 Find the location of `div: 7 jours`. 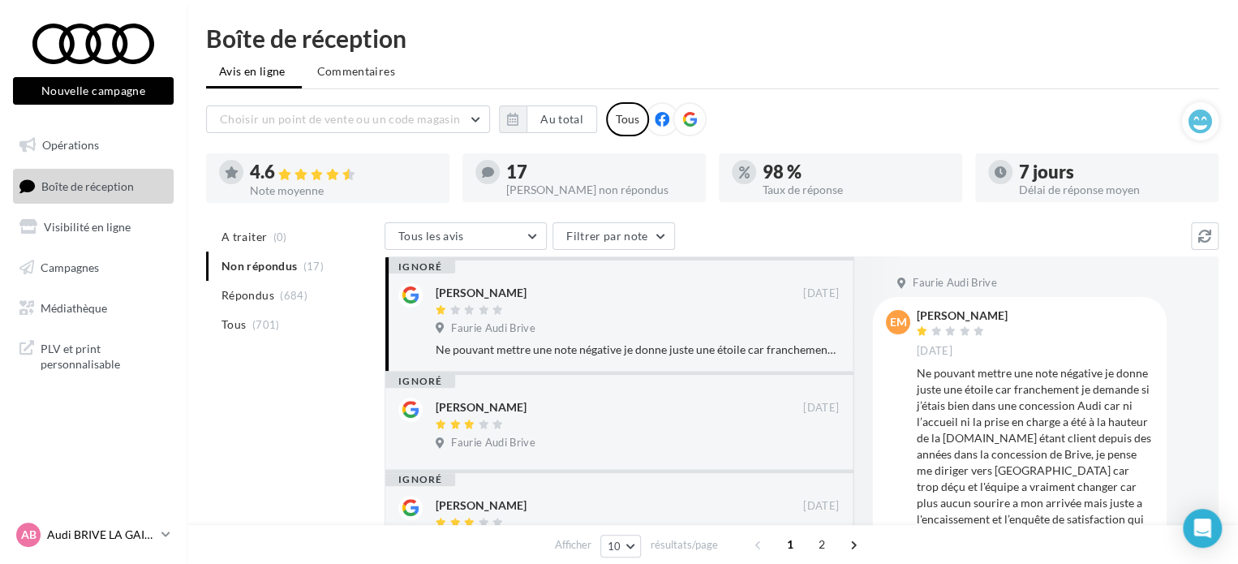

div: 7 jours is located at coordinates (1113, 172).